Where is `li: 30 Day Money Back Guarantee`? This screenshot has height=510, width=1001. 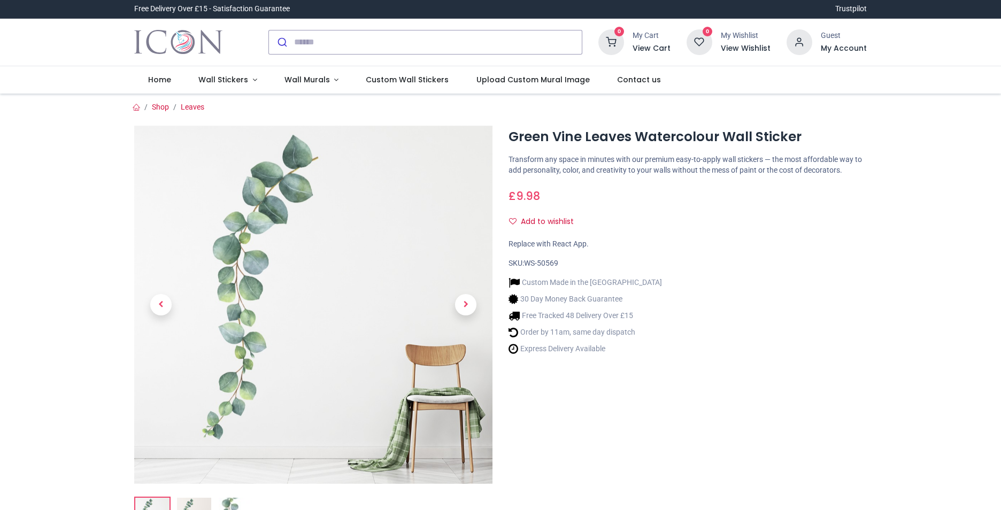
li: 30 Day Money Back Guarantee is located at coordinates (585, 299).